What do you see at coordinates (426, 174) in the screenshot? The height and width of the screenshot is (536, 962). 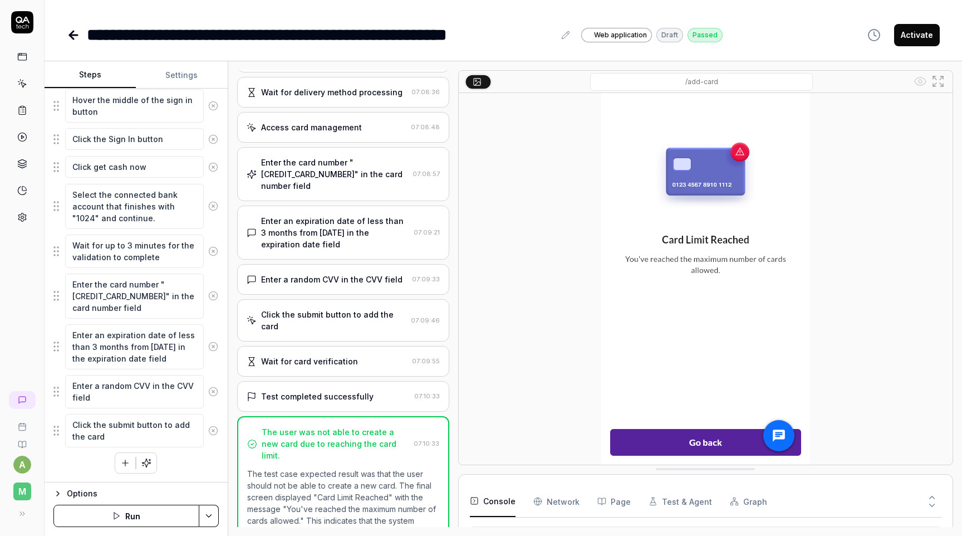 I see `time: 07:08:57` at bounding box center [426, 174].